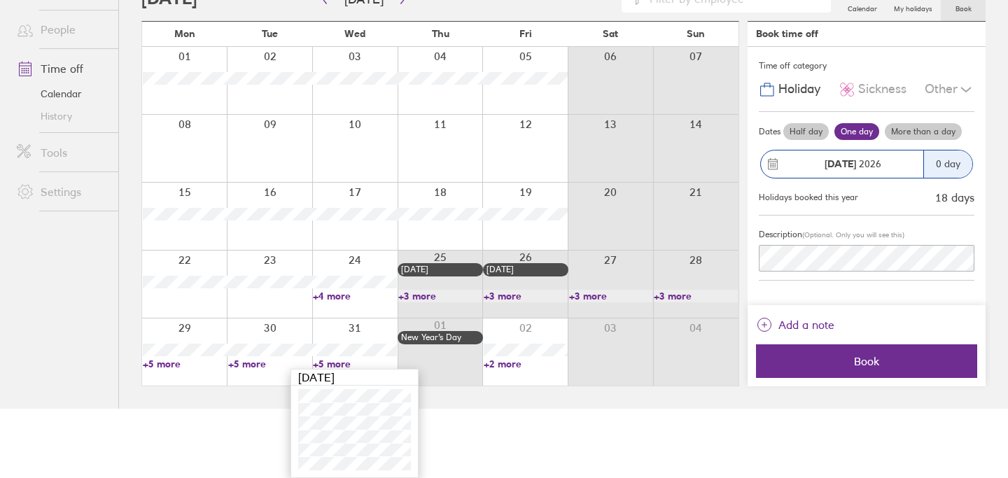  What do you see at coordinates (955, 197) in the screenshot?
I see `div: 18 days` at bounding box center [955, 197].